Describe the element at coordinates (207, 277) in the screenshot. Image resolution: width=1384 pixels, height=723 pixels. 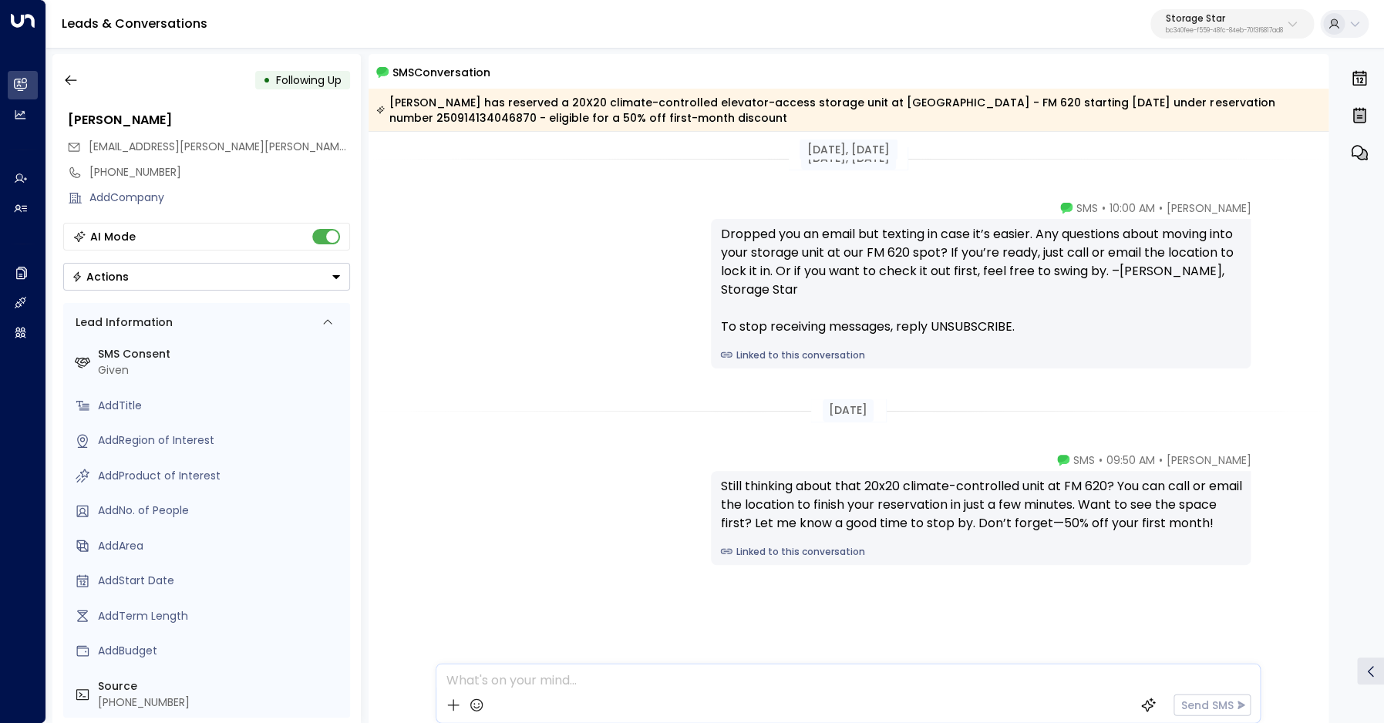
I see `div: Button group with a nested menu` at that location.